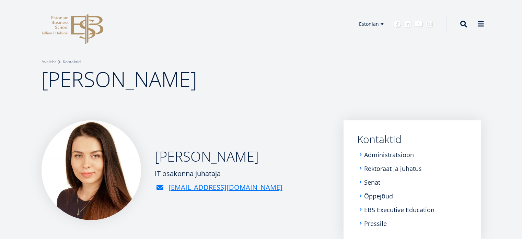 The image size is (522, 239). What do you see at coordinates (379, 196) in the screenshot?
I see `a: Õppejõud` at bounding box center [379, 196].